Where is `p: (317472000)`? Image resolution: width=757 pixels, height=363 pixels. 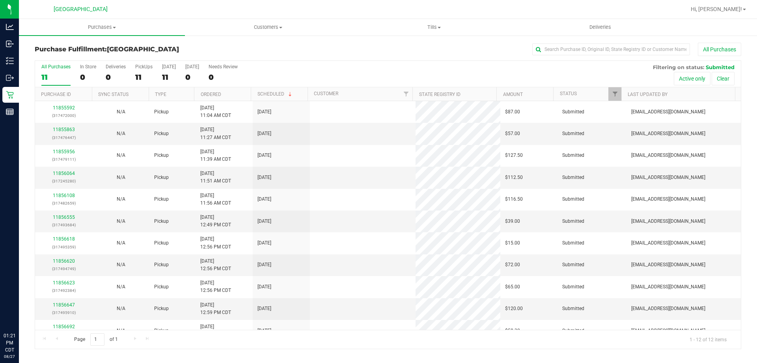 p: (317472000) is located at coordinates (64, 115).